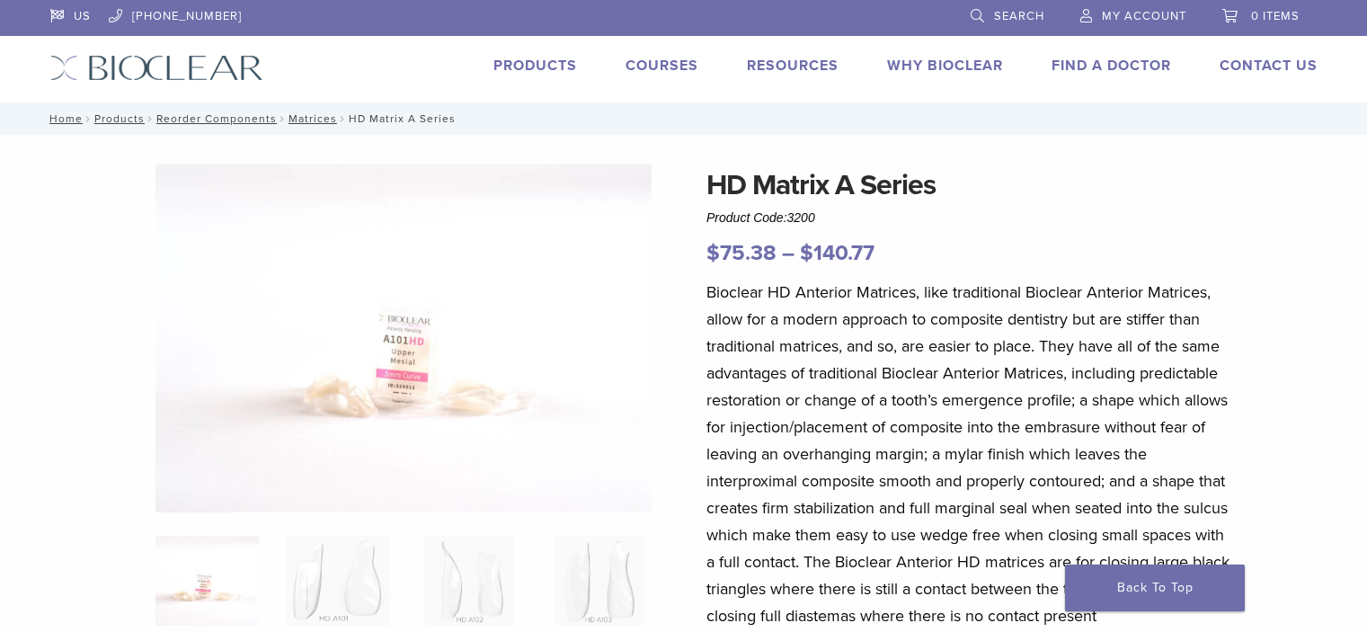 Image resolution: width=1367 pixels, height=632 pixels. Describe the element at coordinates (971, 185) in the screenshot. I see `h1: HD Matrix A Series` at that location.